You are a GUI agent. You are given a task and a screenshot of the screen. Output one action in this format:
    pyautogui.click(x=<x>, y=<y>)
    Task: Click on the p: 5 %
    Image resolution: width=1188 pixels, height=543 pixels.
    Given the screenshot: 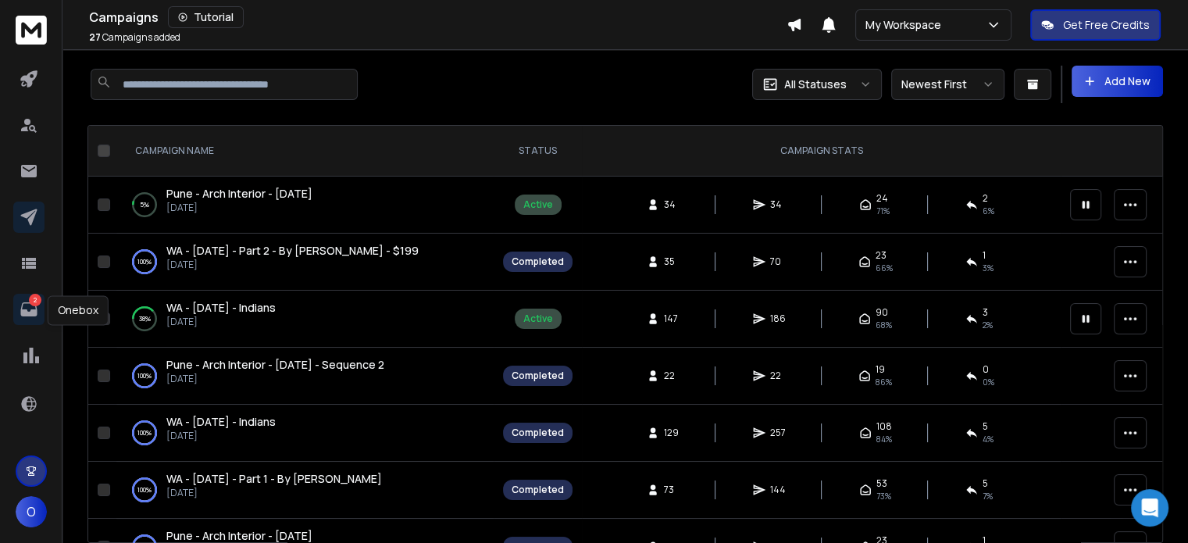 What is the action you would take?
    pyautogui.click(x=144, y=205)
    